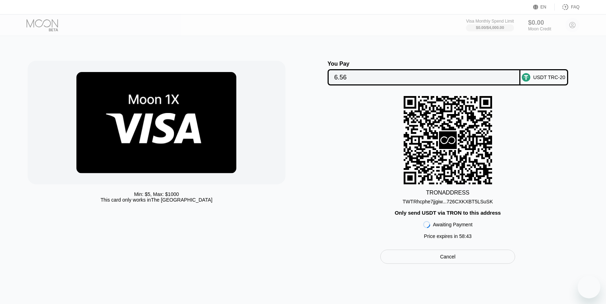 The width and height of the screenshot is (606, 304). What do you see at coordinates (490, 28) in the screenshot?
I see `div: $0.00 / $4,000.00` at bounding box center [490, 28].